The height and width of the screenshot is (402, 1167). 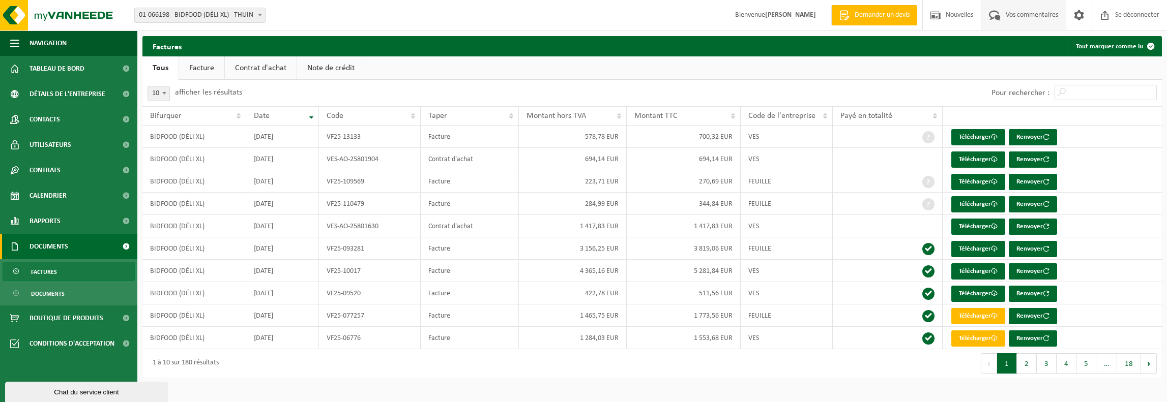 What do you see at coordinates (67, 94) in the screenshot?
I see `font: Détails de l'entreprise` at bounding box center [67, 94].